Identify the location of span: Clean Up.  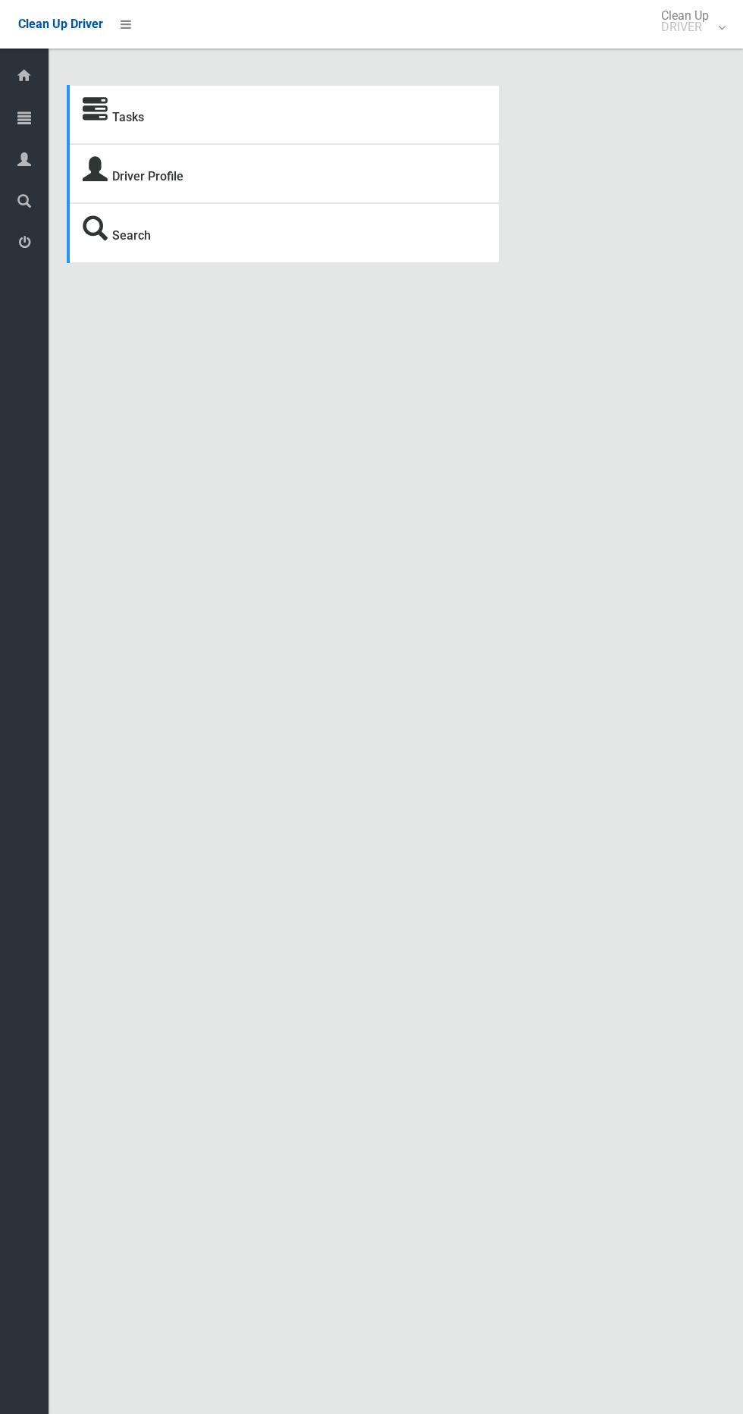
(688, 21).